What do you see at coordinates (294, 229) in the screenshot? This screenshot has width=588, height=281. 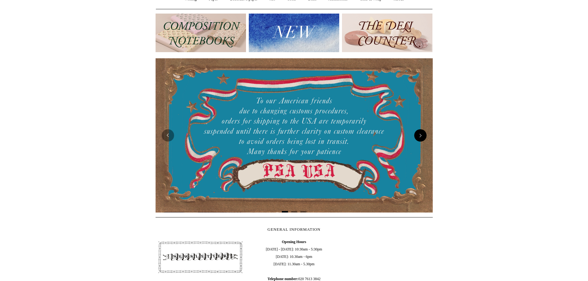 I see `span: GENERAL INFORMATION` at bounding box center [294, 229].